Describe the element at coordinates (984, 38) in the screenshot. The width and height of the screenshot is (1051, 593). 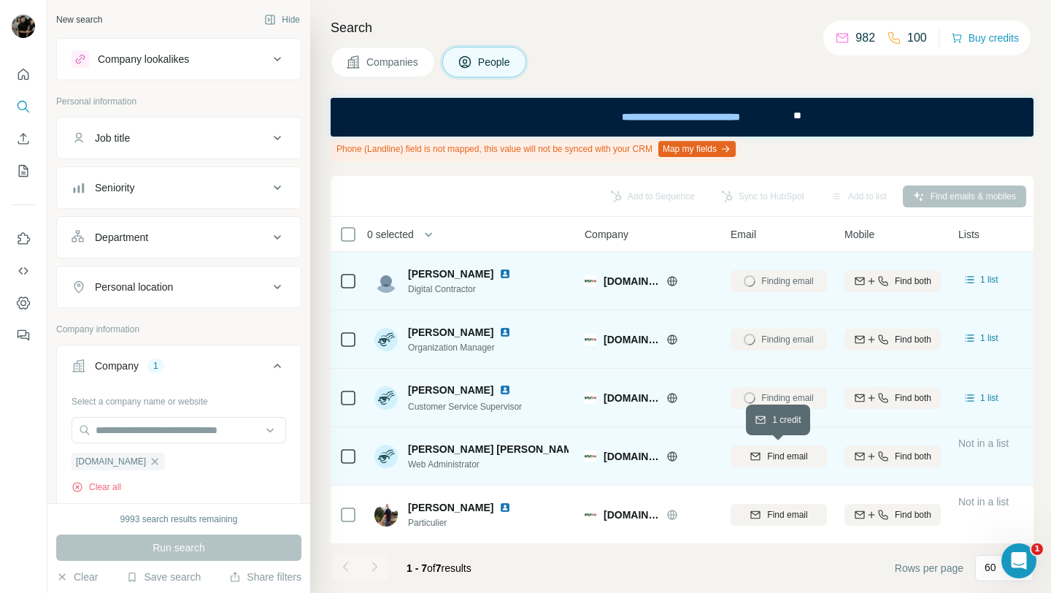
I see `button: Buy credits` at that location.